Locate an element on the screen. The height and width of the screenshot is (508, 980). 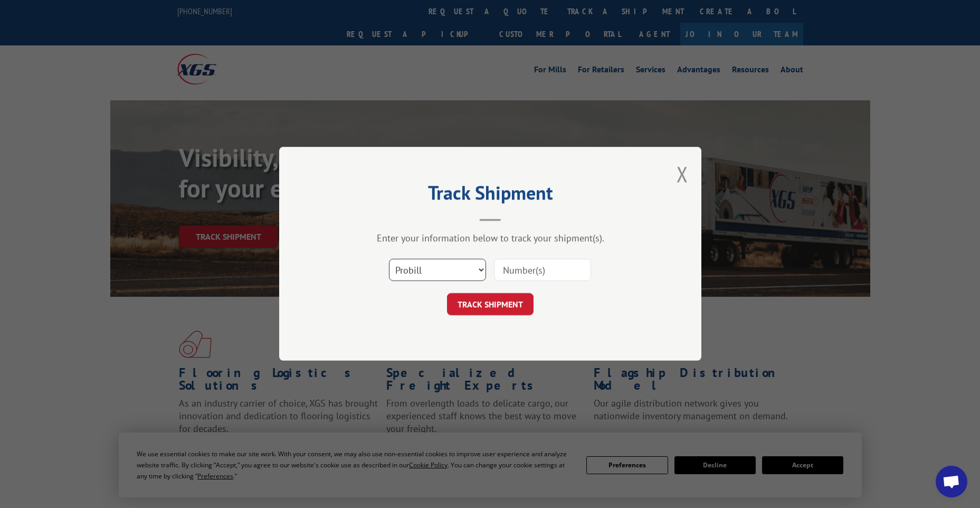
button: Close modal is located at coordinates (683, 174).